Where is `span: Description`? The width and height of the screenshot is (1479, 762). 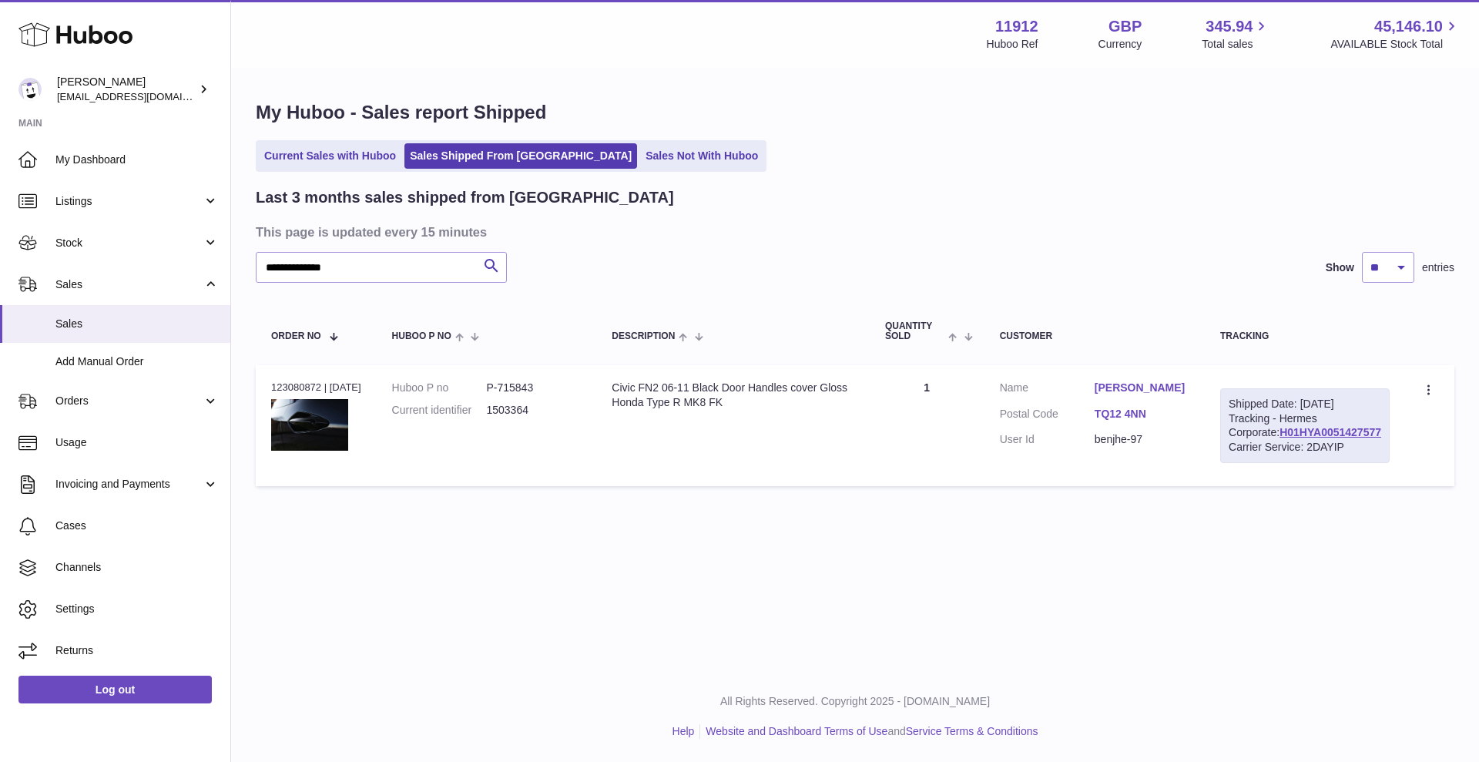 span: Description is located at coordinates (643, 336).